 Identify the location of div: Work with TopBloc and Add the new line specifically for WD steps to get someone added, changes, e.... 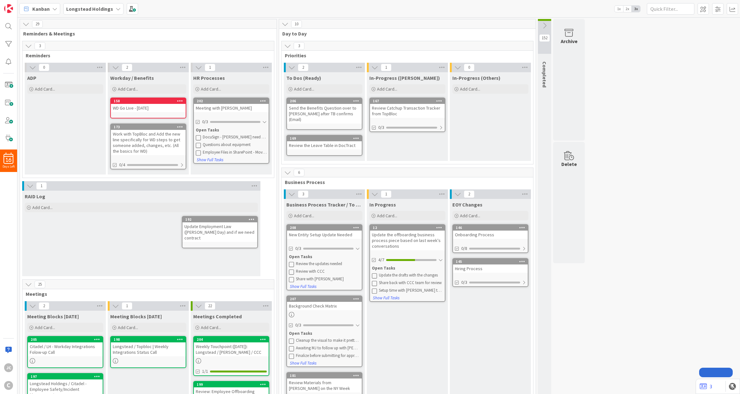
(148, 143).